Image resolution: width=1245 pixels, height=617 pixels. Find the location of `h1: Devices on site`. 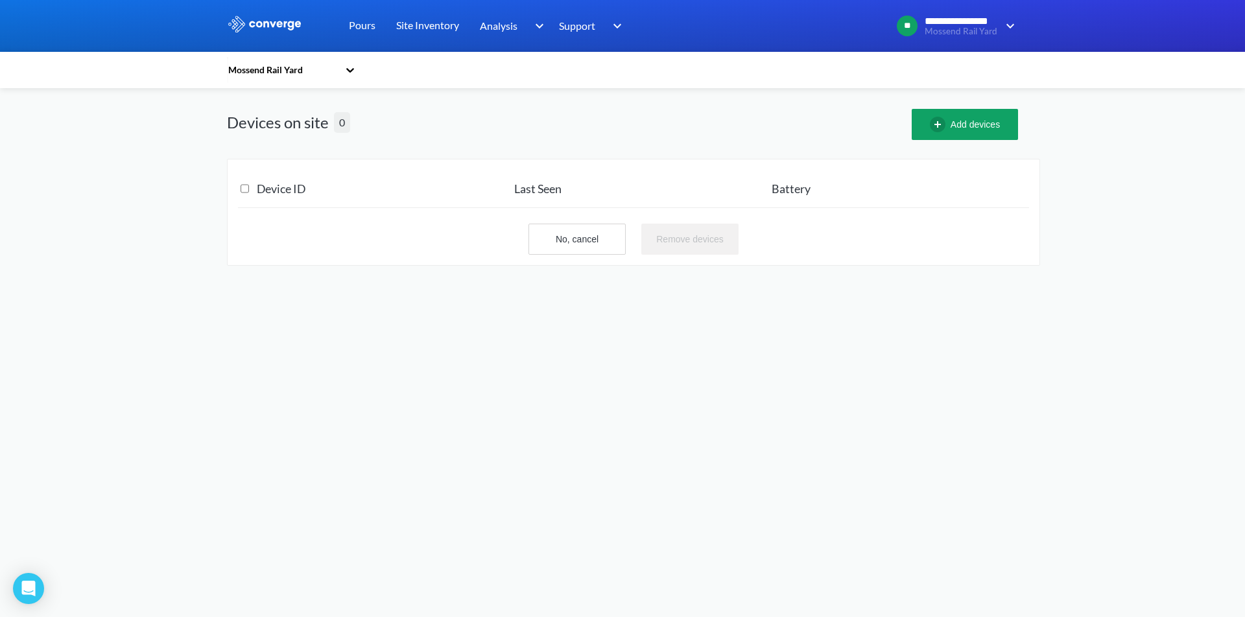

h1: Devices on site is located at coordinates (278, 123).